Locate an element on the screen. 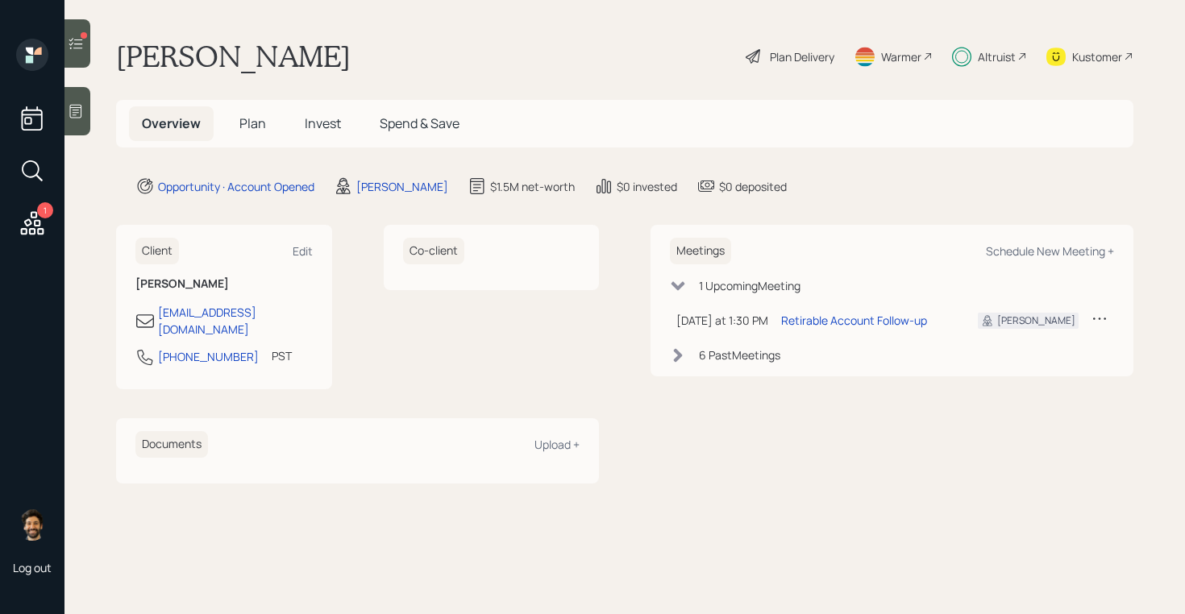 The image size is (1185, 614). div: 1 is located at coordinates (45, 210).